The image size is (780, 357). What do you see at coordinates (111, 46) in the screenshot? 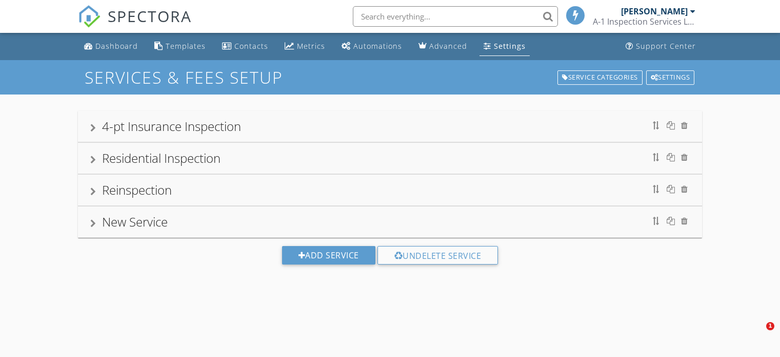
I see `a: Dashboard` at bounding box center [111, 46].